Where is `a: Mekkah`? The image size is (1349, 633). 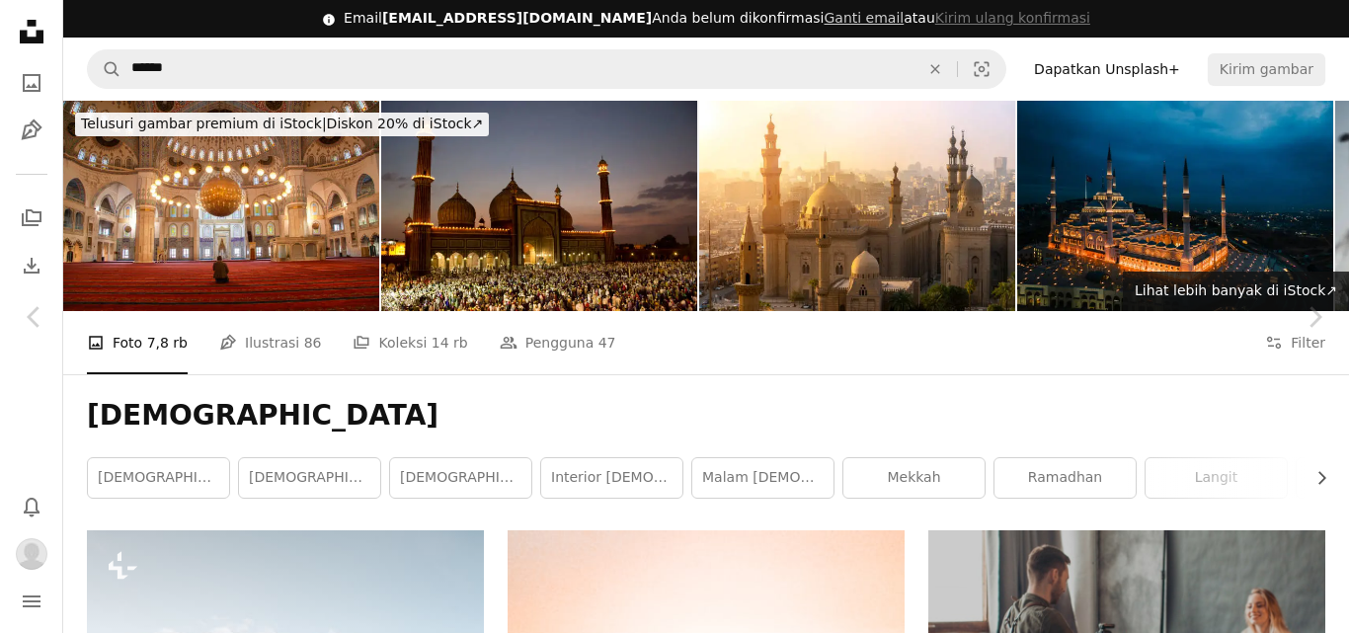
a: Mekkah is located at coordinates (913, 478).